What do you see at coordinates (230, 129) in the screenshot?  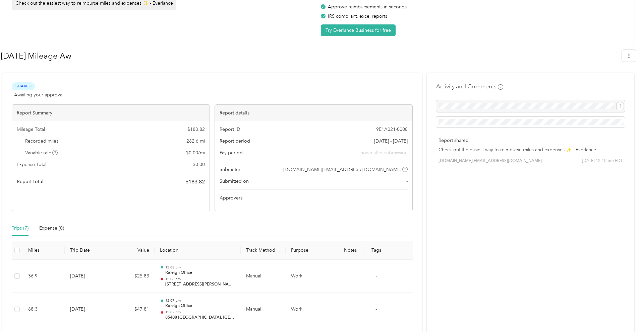 I see `span: Report ID` at bounding box center [230, 129].